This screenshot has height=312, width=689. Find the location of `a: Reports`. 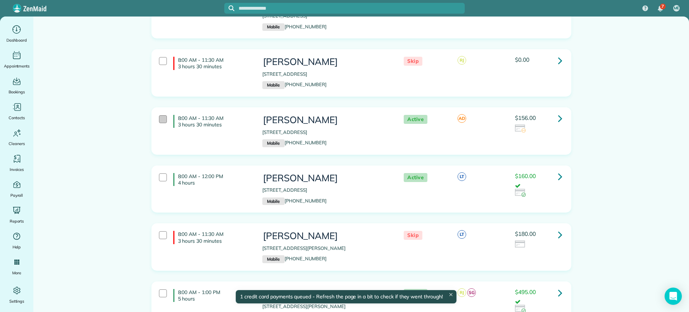

a: Reports is located at coordinates (17, 215).